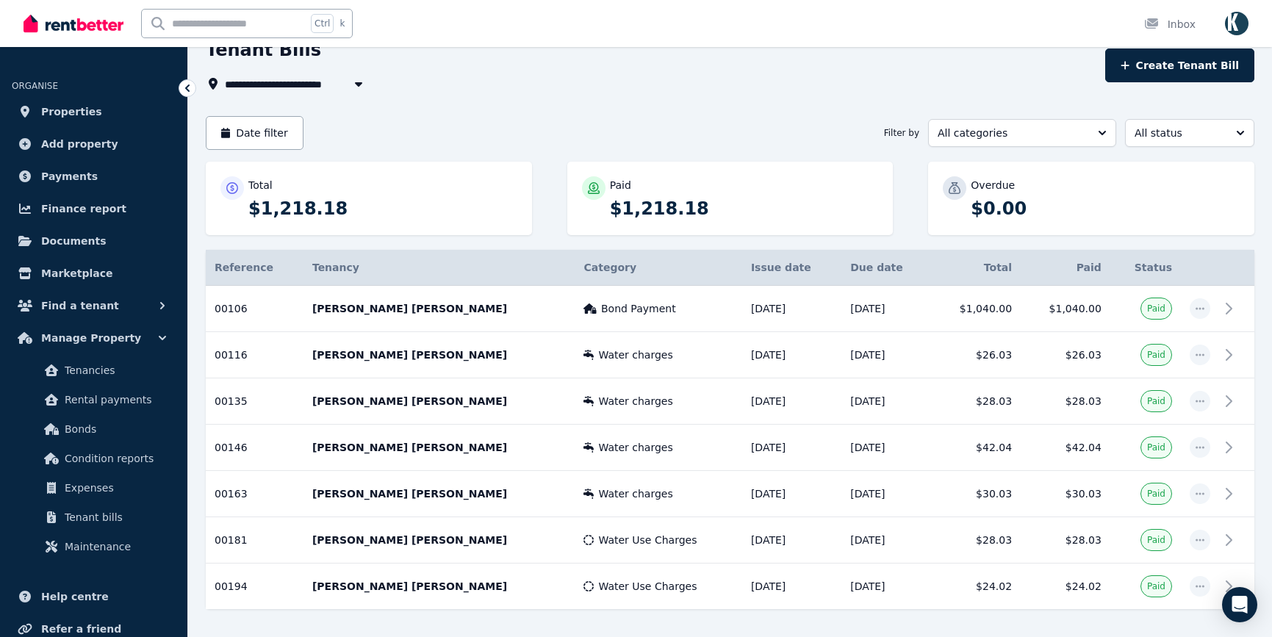  What do you see at coordinates (231, 448) in the screenshot?
I see `span: 00146` at bounding box center [231, 448].